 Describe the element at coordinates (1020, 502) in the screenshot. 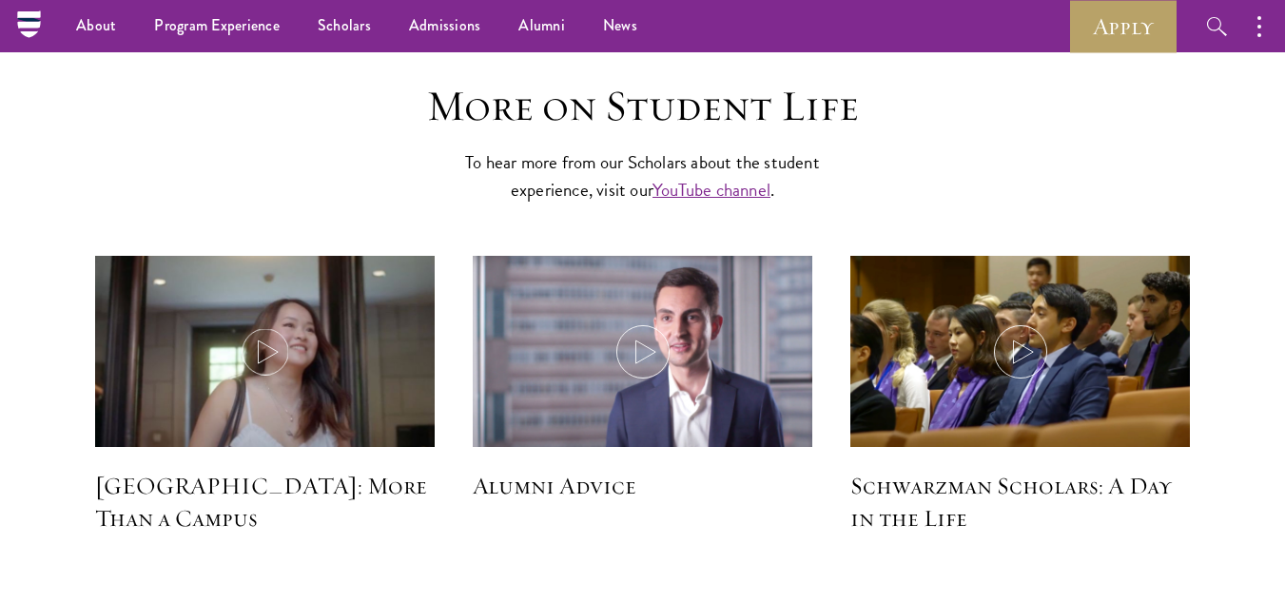

I see `h5: Schwarzman Scholars: A Day in the Life` at that location.